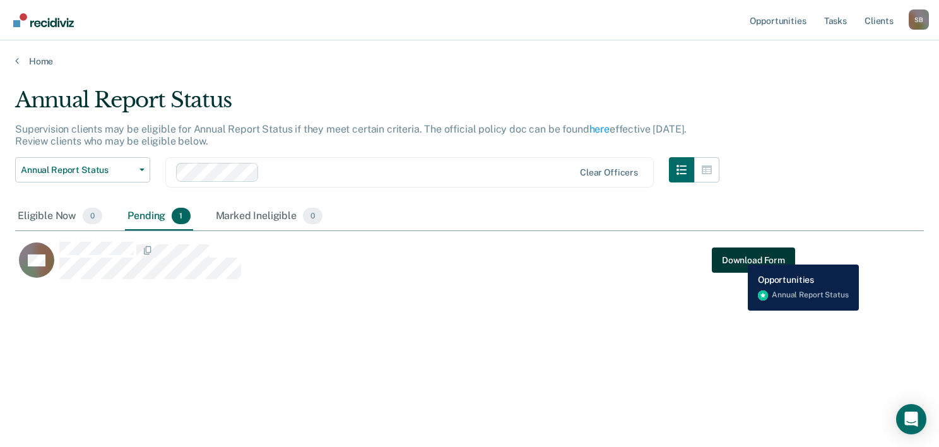 The width and height of the screenshot is (939, 447). Describe the element at coordinates (180, 216) in the screenshot. I see `span: 1` at that location.